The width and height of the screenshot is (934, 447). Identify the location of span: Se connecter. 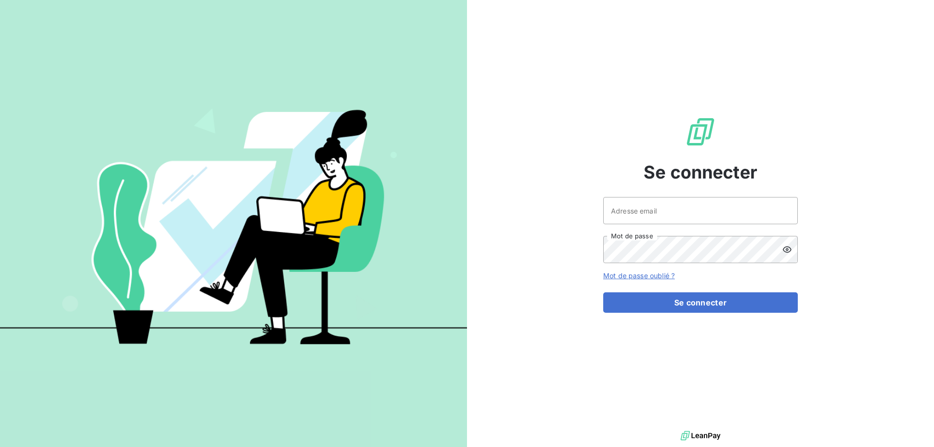
(700, 172).